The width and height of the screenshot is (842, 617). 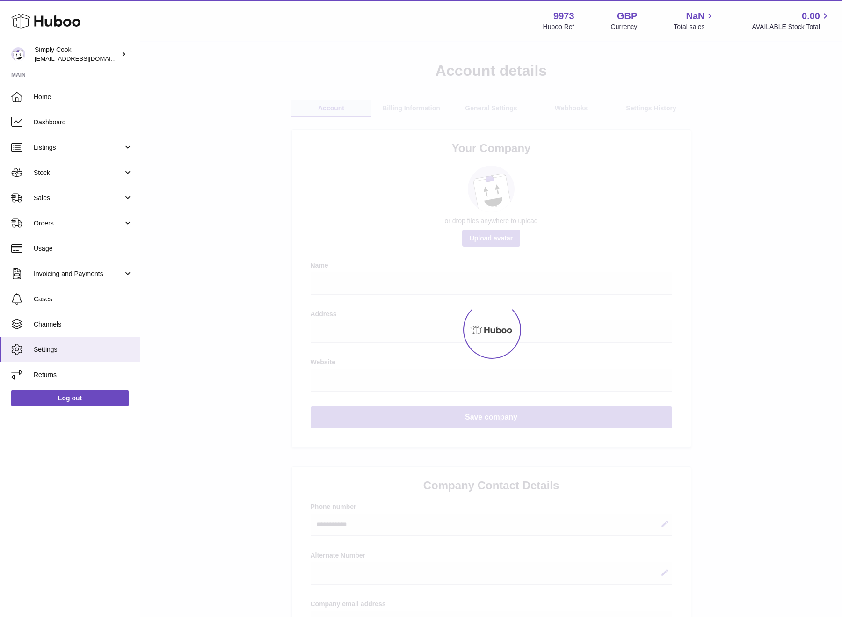 What do you see at coordinates (78, 198) in the screenshot?
I see `span: Sales` at bounding box center [78, 198].